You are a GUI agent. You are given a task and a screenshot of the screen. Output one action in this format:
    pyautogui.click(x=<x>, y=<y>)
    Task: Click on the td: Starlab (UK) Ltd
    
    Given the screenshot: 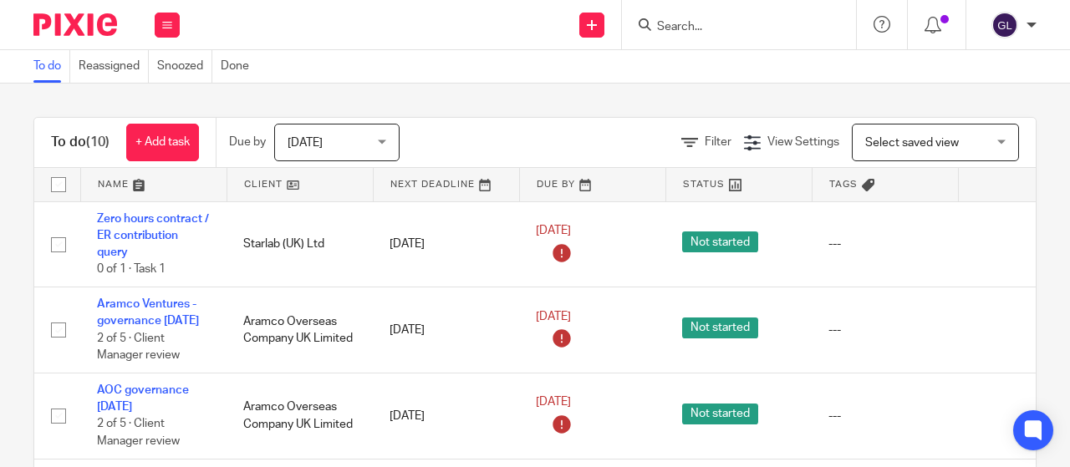 What is the action you would take?
    pyautogui.click(x=299, y=244)
    